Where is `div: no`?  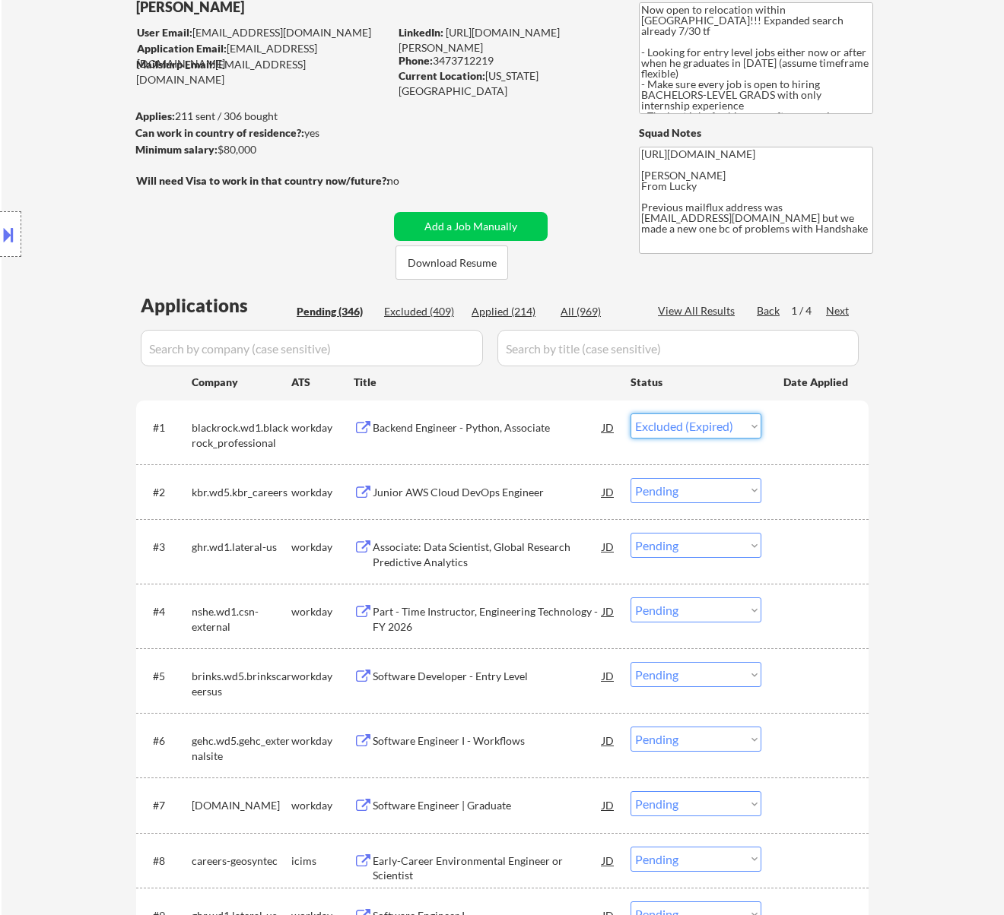 div: no is located at coordinates (408, 181).